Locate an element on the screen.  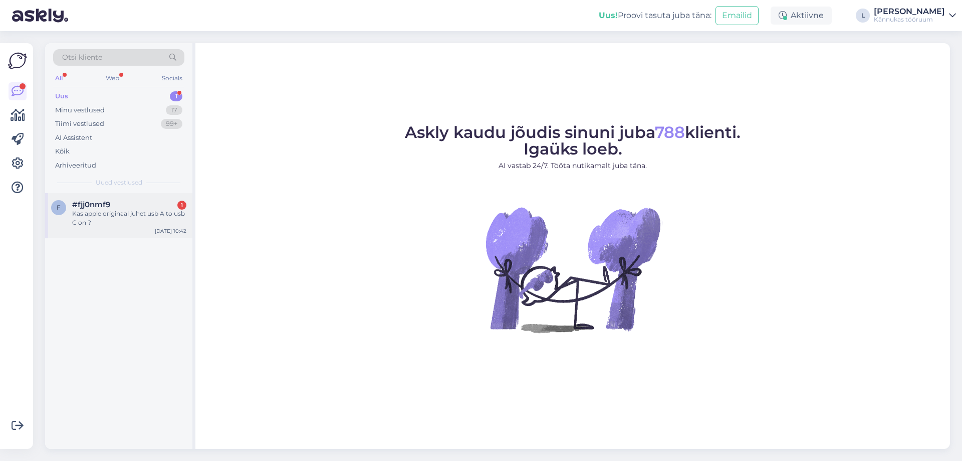
div: 99+ is located at coordinates (171, 124).